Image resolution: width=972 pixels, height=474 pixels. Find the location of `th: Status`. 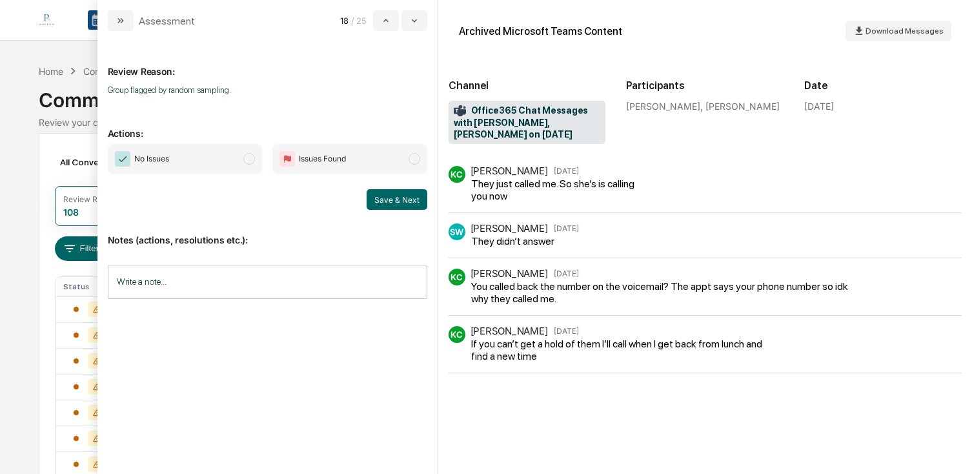

th: Status is located at coordinates (89, 287).